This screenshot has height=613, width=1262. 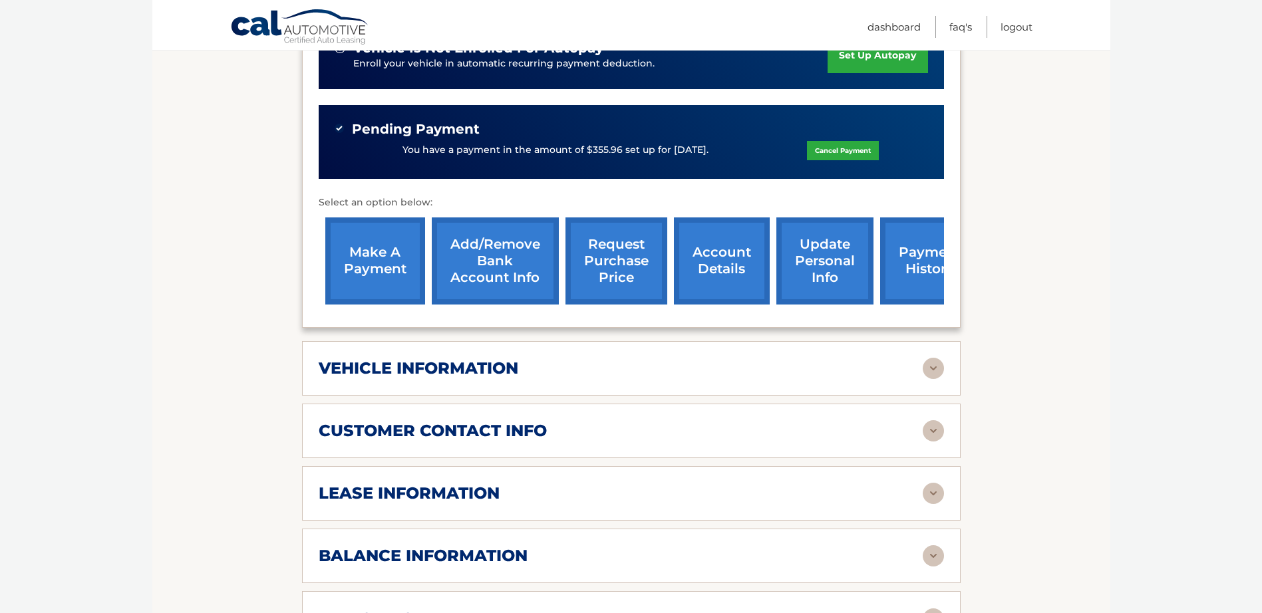 I want to click on a: FAQ's, so click(x=961, y=27).